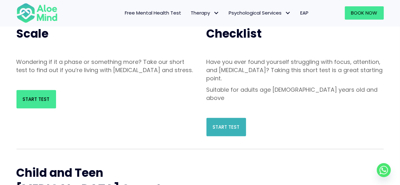 This screenshot has height=185, width=400. What do you see at coordinates (205, 13) in the screenshot?
I see `a: TherapyTherapy: submenu` at bounding box center [205, 13].